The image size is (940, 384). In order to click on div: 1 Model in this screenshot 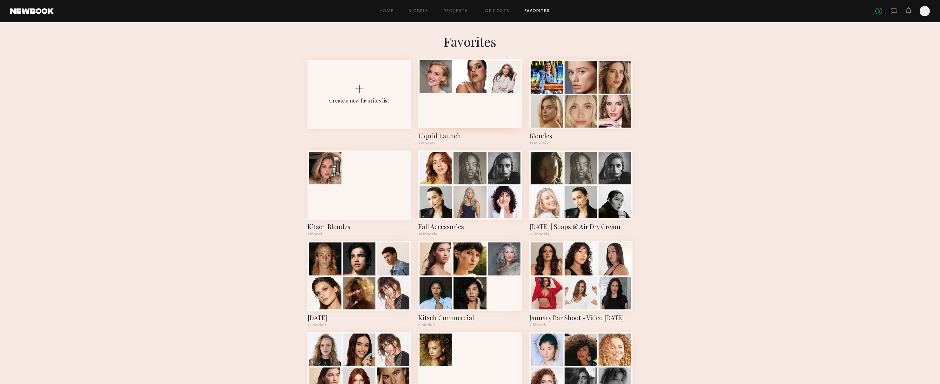, I will do `click(359, 234)`.